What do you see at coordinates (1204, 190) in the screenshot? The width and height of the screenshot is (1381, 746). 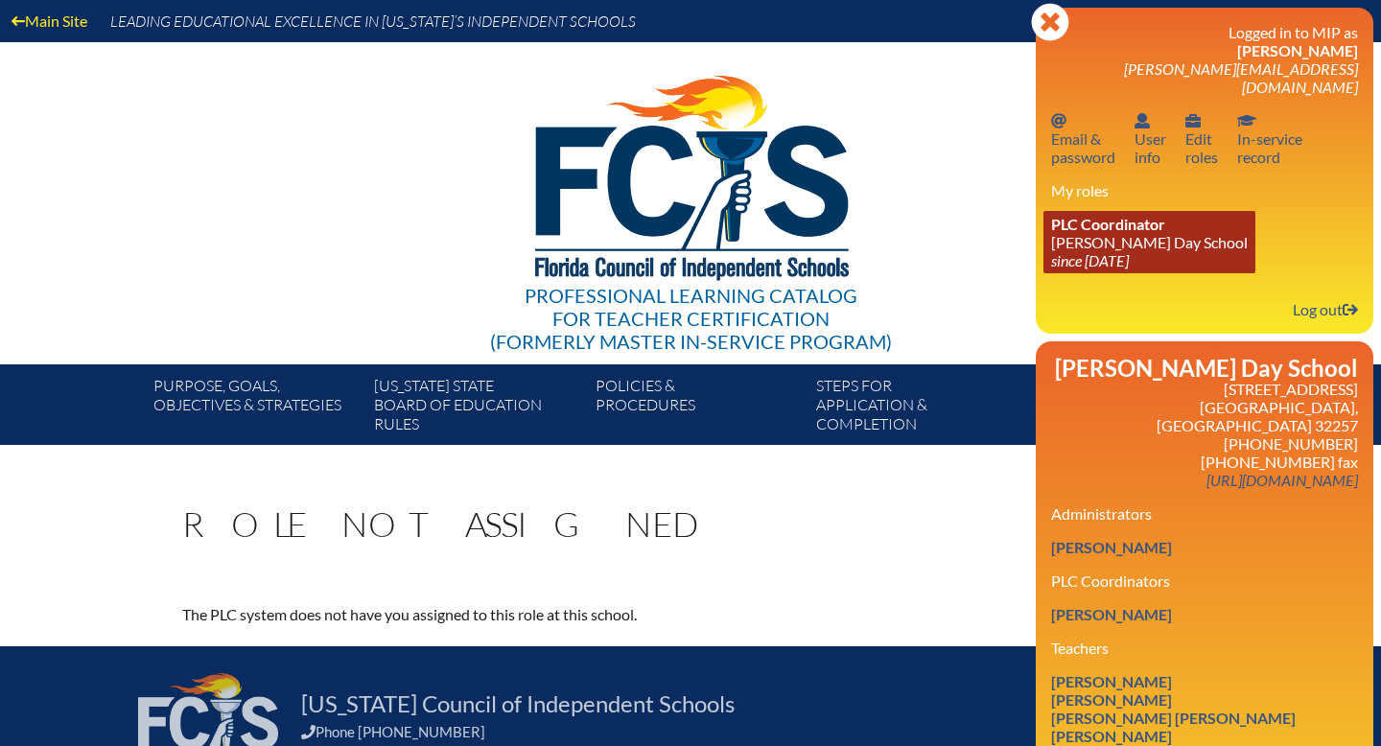 I see `h3: My roles` at bounding box center [1204, 190].